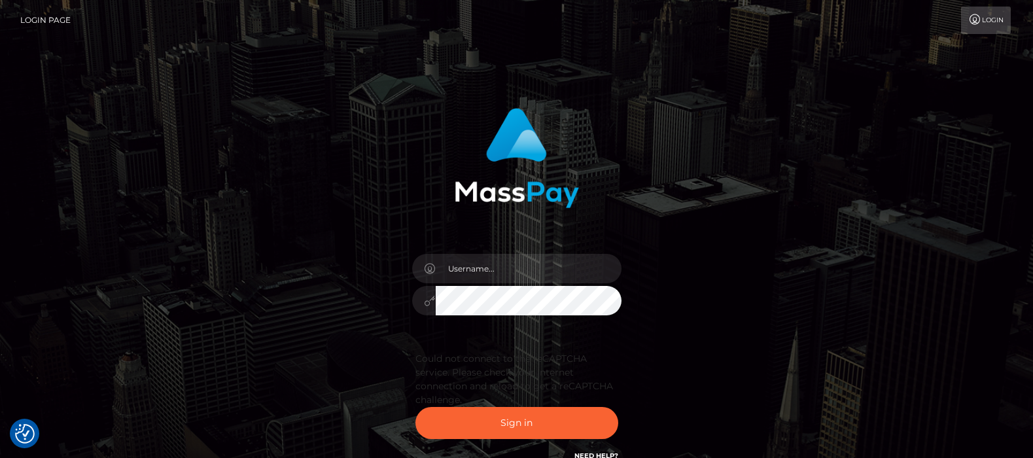  What do you see at coordinates (25, 434) in the screenshot?
I see `img: Revisit consent button` at bounding box center [25, 434].